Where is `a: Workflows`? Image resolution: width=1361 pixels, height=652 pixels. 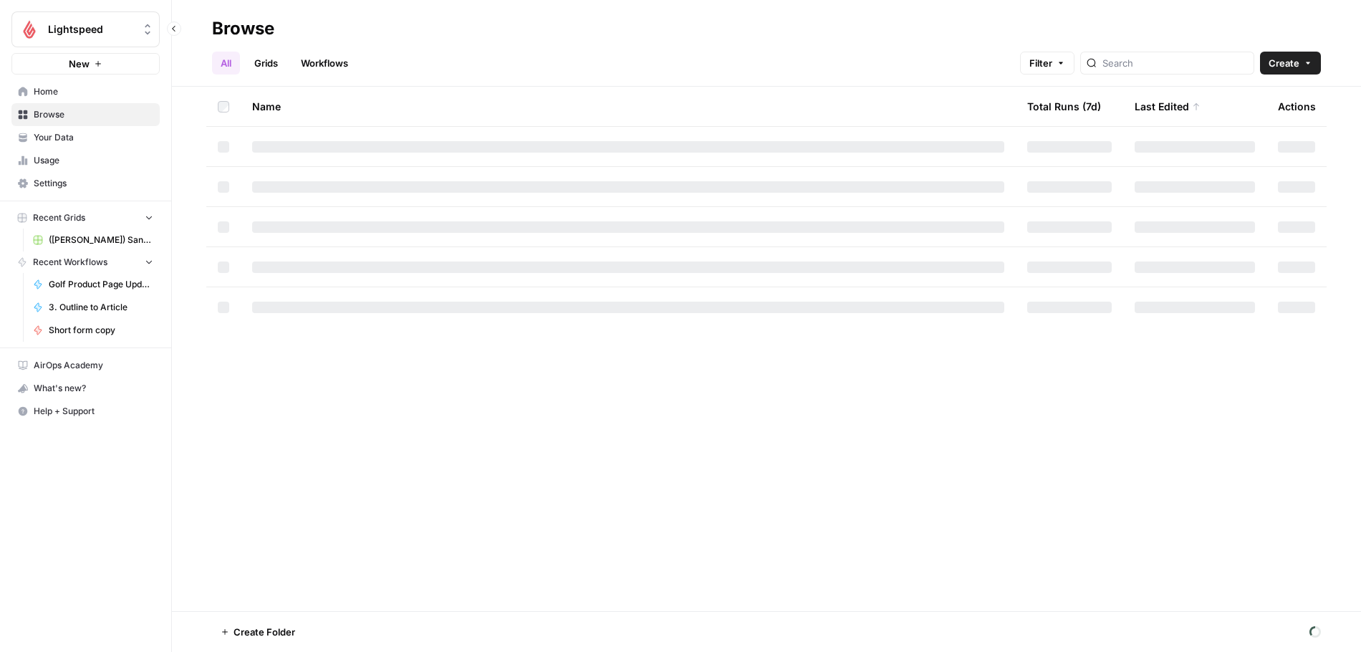 a: Workflows is located at coordinates (324, 63).